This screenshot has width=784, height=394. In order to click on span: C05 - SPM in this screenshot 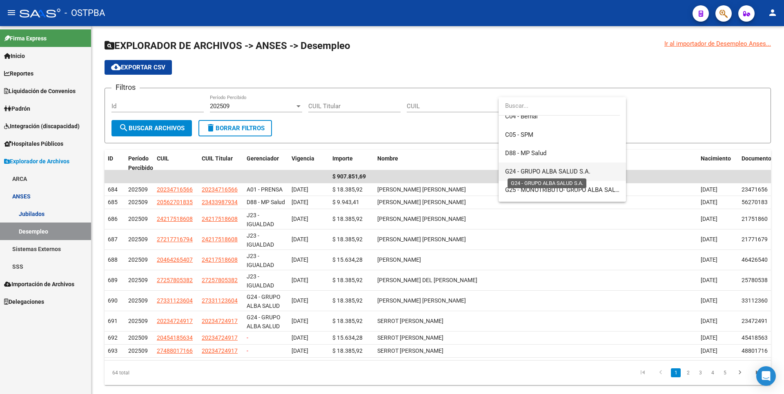, I will do `click(519, 135)`.